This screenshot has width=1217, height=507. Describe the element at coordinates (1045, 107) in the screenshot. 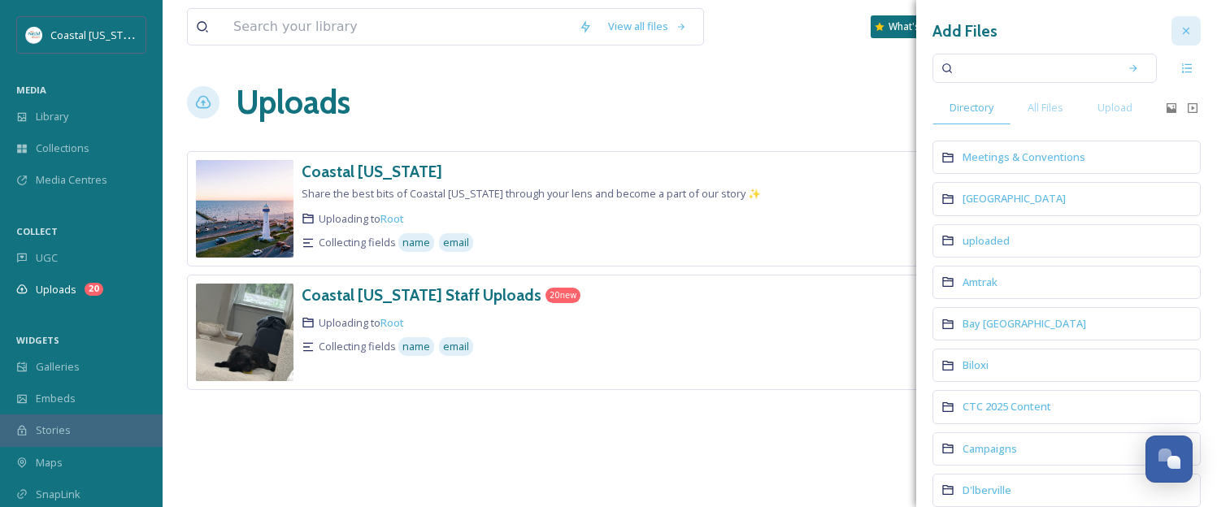

I see `span: All Files` at that location.